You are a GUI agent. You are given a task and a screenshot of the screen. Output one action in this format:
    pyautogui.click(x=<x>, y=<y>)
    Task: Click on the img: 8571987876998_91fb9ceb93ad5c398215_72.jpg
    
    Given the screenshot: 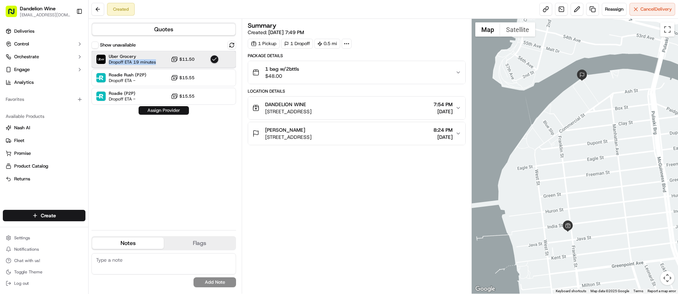 What is the action you would take?
    pyautogui.click(x=21, y=74)
    